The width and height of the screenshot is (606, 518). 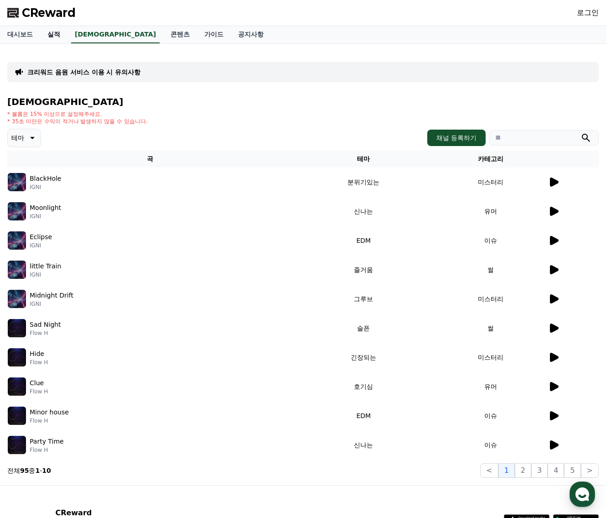 What do you see at coordinates (457, 138) in the screenshot?
I see `button: 채널 등록하기` at bounding box center [457, 138].